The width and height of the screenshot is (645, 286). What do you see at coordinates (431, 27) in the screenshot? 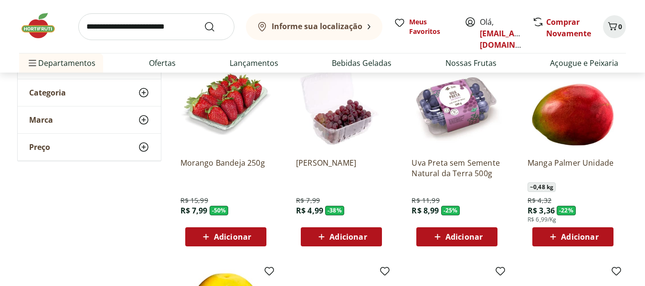
I see `span: Meus Favoritos` at bounding box center [431, 27].